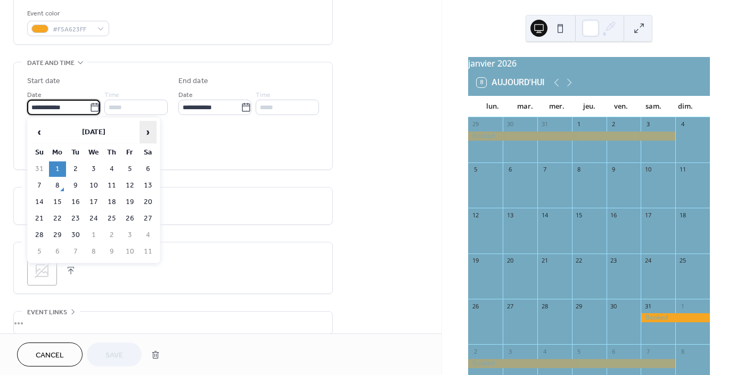 This screenshot has width=736, height=375. What do you see at coordinates (94, 202) in the screenshot?
I see `td: 17` at bounding box center [94, 202].